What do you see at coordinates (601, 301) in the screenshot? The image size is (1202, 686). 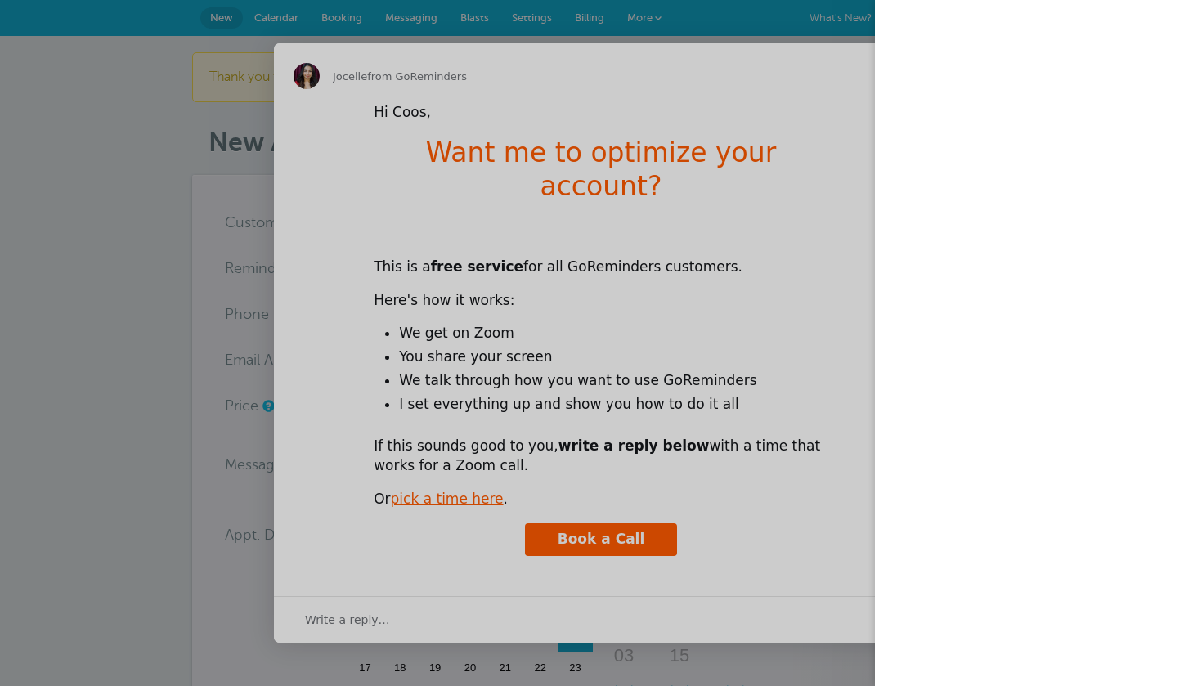 I see `div: Here's how it works:` at bounding box center [601, 301].